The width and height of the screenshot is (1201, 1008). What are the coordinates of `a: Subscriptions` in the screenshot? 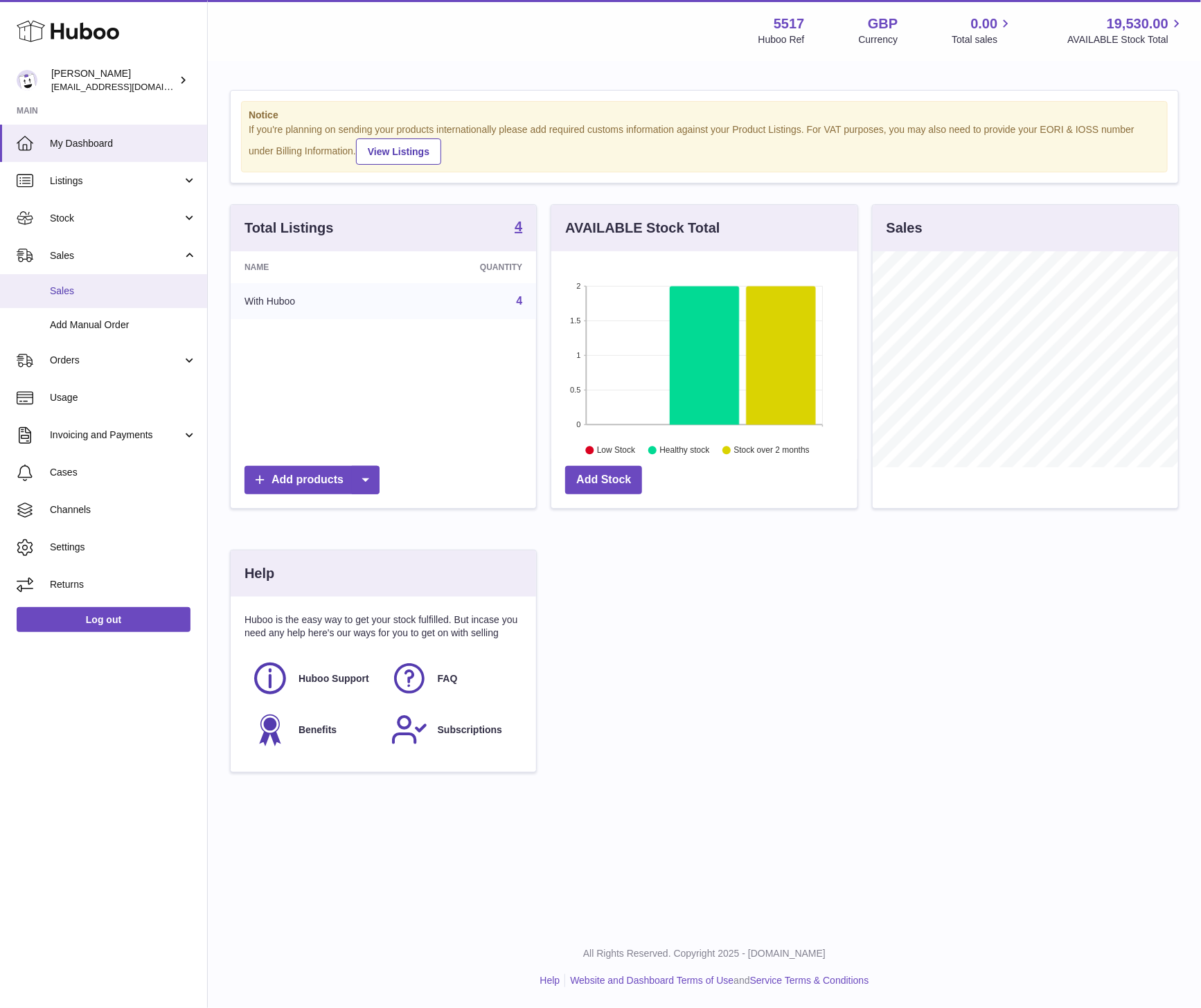 It's located at (453, 730).